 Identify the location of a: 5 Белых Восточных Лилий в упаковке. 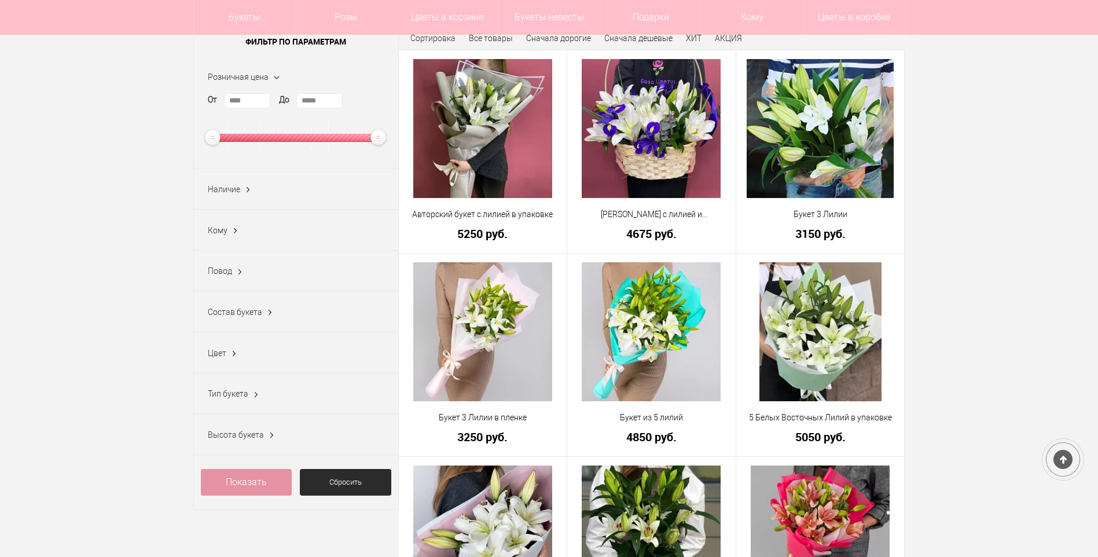
(820, 417).